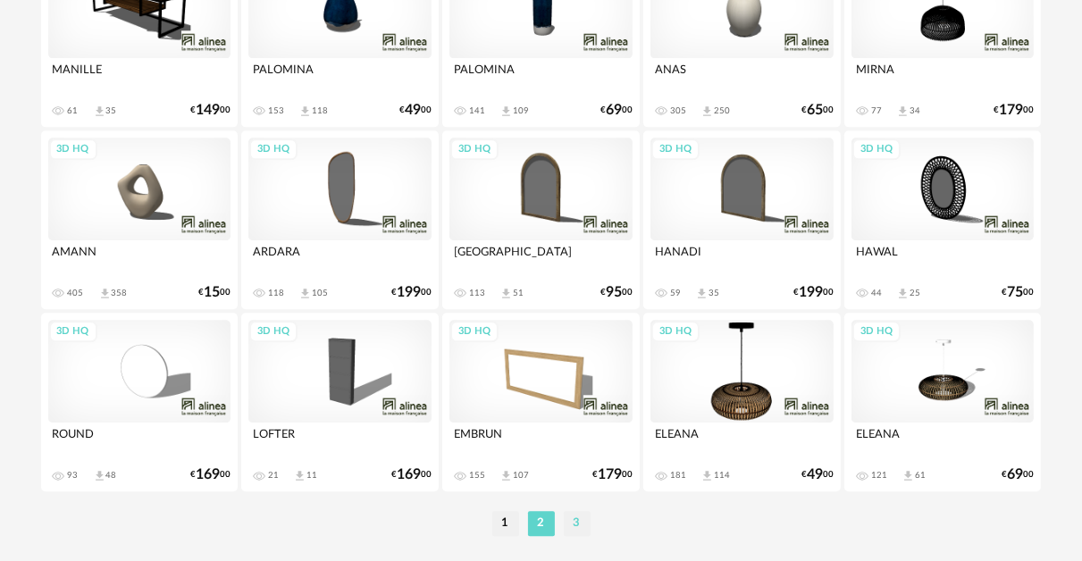  Describe the element at coordinates (340, 440) in the screenshot. I see `div: LOFTER` at that location.